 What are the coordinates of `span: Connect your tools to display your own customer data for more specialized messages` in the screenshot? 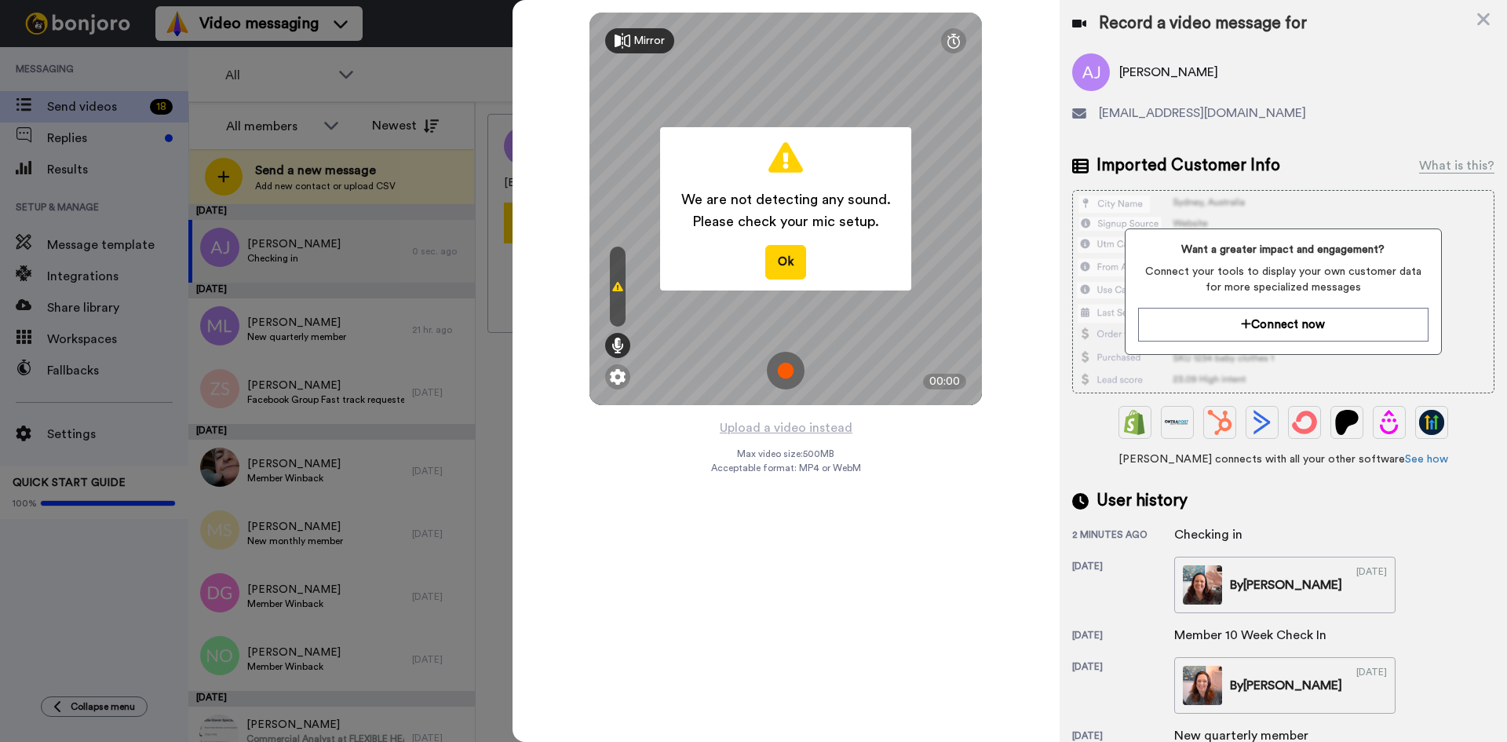 It's located at (1283, 279).